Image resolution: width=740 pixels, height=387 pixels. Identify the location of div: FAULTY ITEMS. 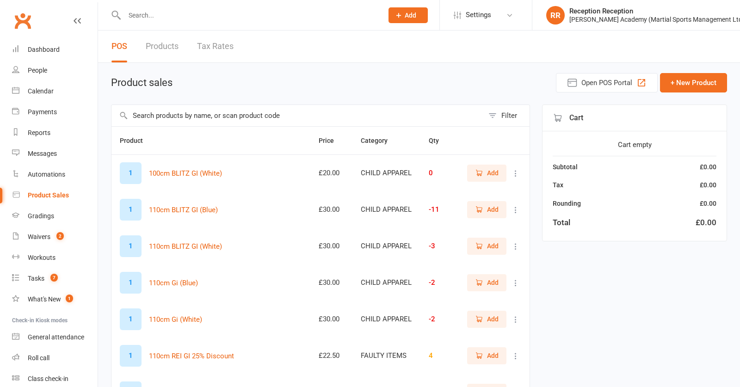
(386, 356).